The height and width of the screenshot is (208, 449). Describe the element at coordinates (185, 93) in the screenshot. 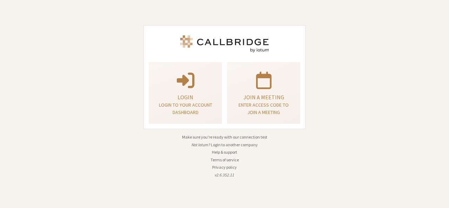

I see `button: LoginLogin to your account dashboard` at that location.